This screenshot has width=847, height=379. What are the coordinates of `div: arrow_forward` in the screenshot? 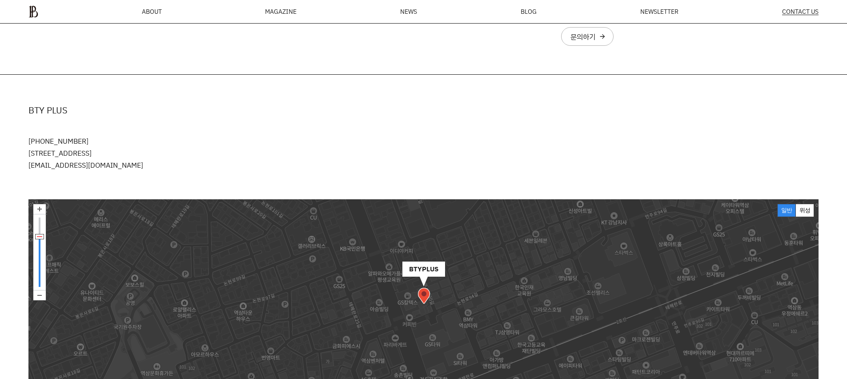 It's located at (603, 36).